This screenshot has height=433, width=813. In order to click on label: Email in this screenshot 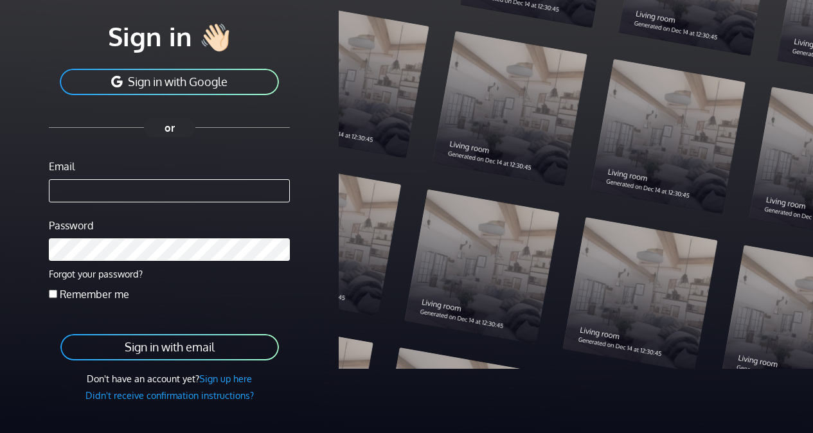, I will do `click(62, 166)`.